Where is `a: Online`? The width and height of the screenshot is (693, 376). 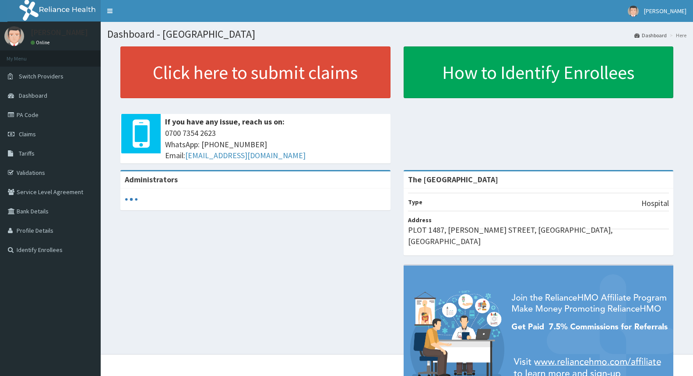 a: Online is located at coordinates (41, 42).